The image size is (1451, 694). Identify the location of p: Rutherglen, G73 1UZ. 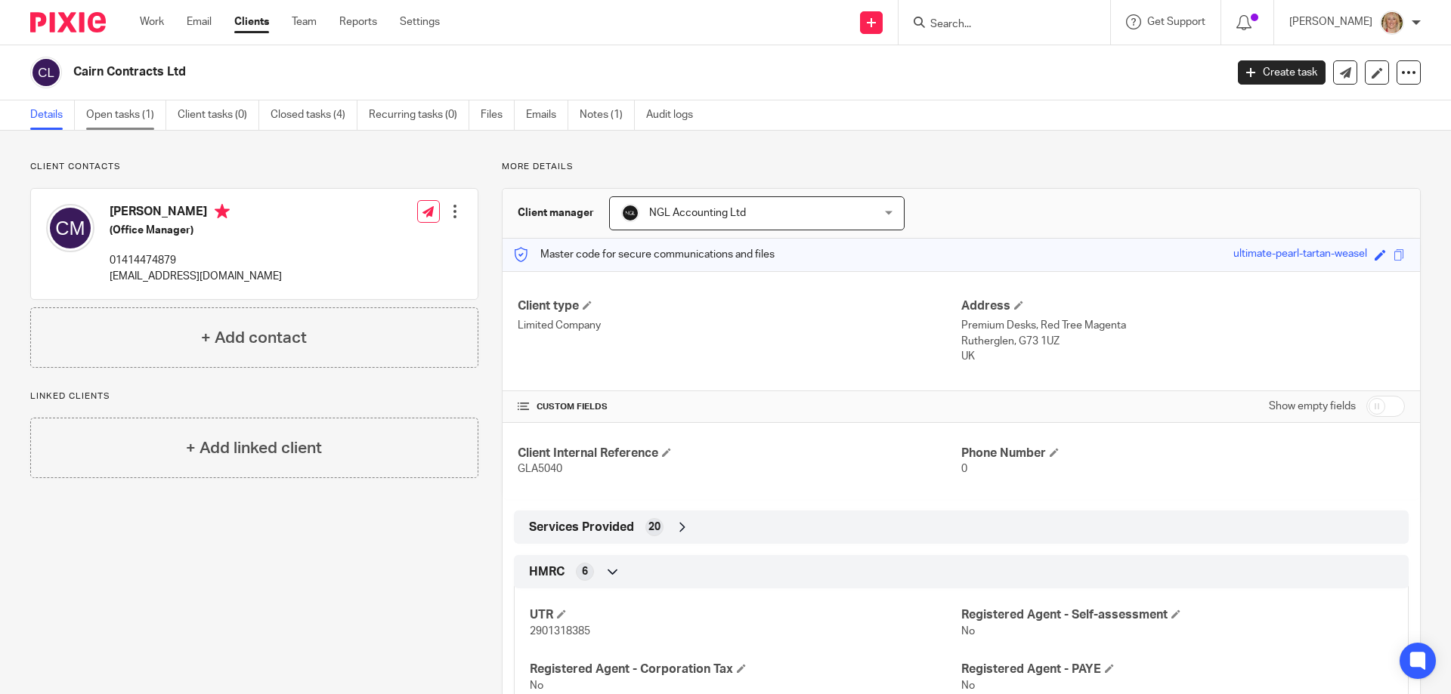
(1183, 342).